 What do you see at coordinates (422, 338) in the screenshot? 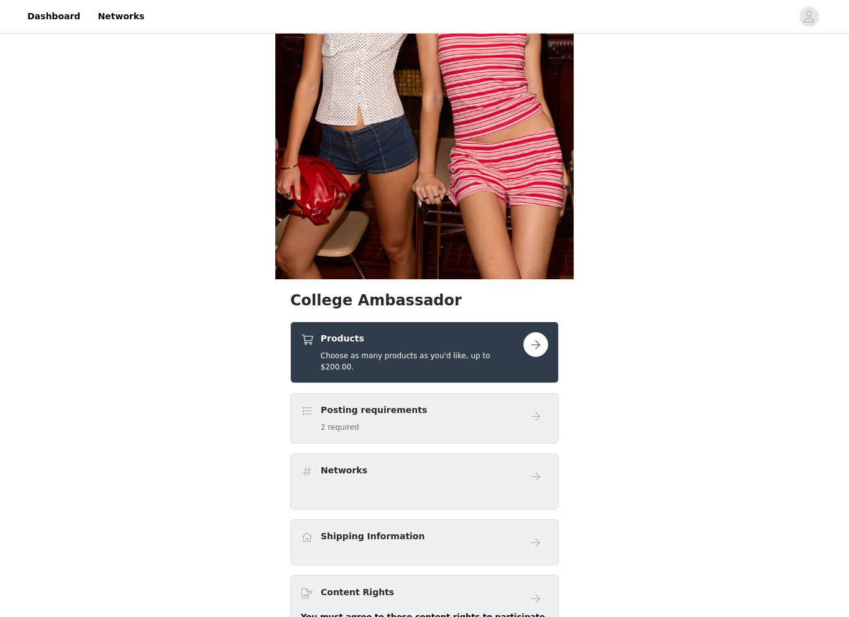
I see `h4: Products` at bounding box center [422, 338].